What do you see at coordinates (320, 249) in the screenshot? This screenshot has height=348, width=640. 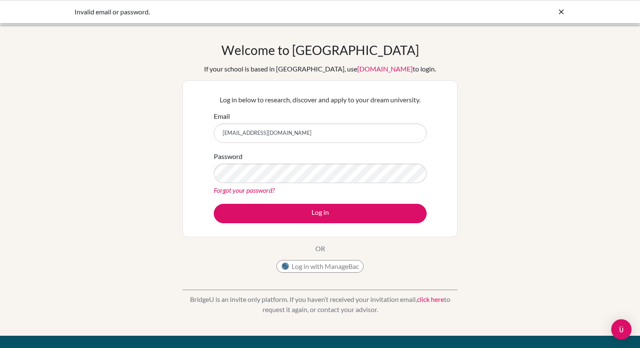 I see `p: OR` at bounding box center [320, 249].